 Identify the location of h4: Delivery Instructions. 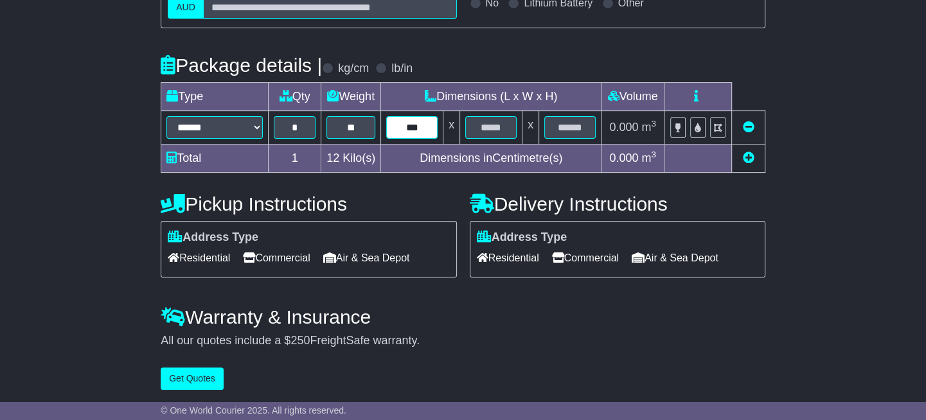
(618, 204).